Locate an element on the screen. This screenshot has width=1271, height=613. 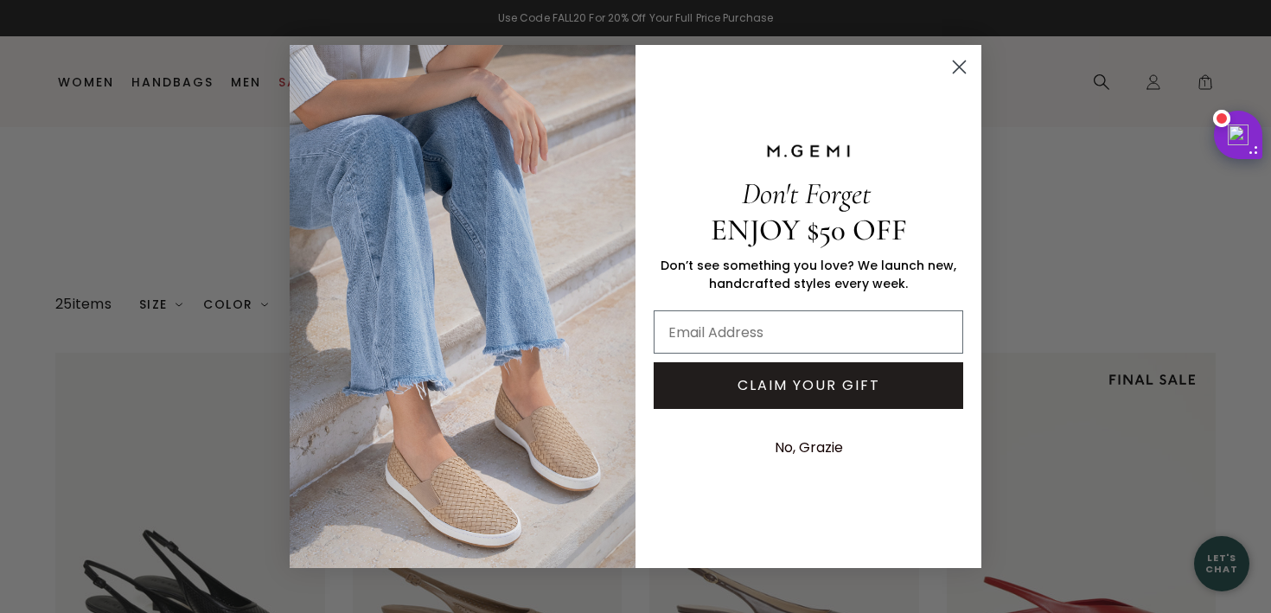
button: CLAIM YOUR GIFT is located at coordinates (808, 386).